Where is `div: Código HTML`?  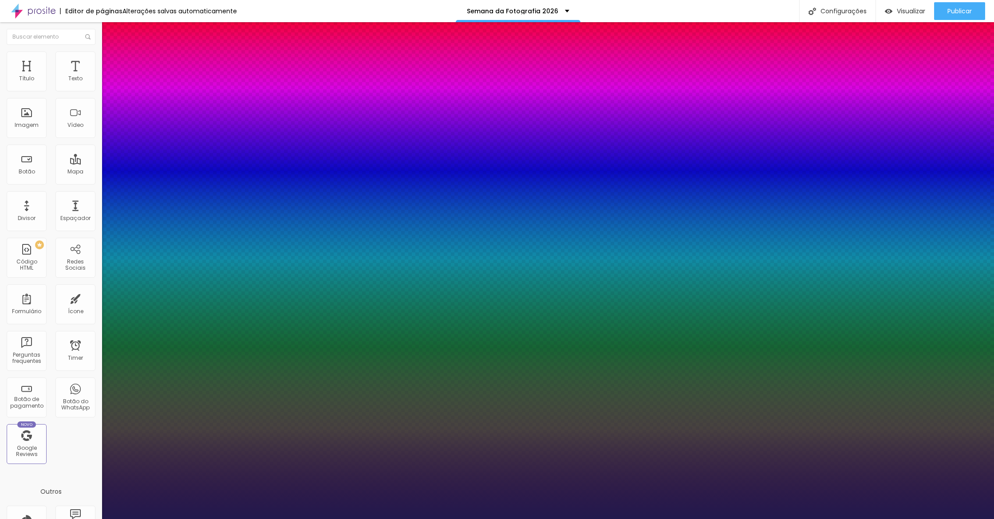 div: Código HTML is located at coordinates (26, 265).